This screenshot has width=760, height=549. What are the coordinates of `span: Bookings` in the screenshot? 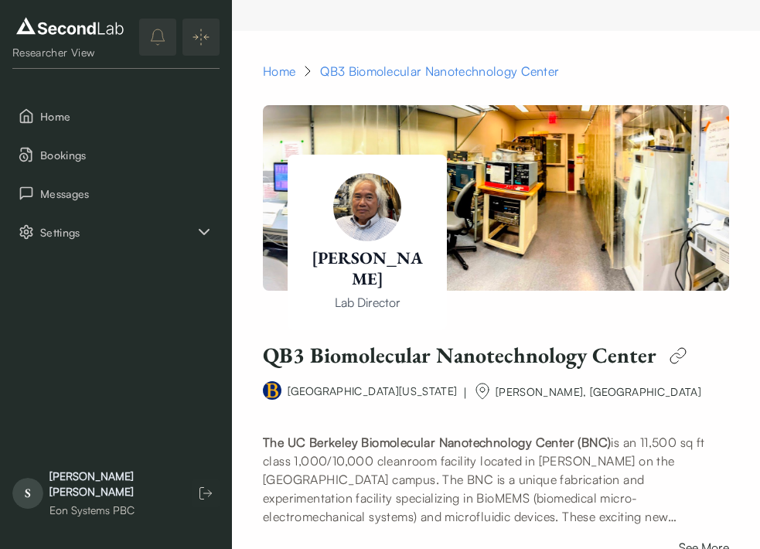 It's located at (127, 155).